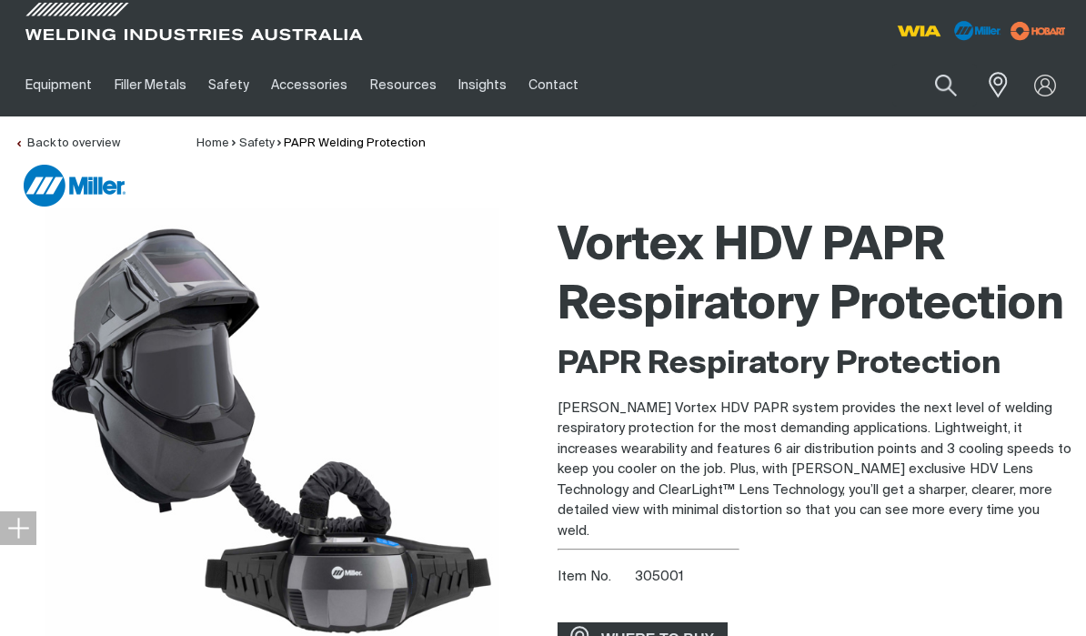 The image size is (1086, 636). Describe the element at coordinates (58, 85) in the screenshot. I see `a: Equipment` at that location.